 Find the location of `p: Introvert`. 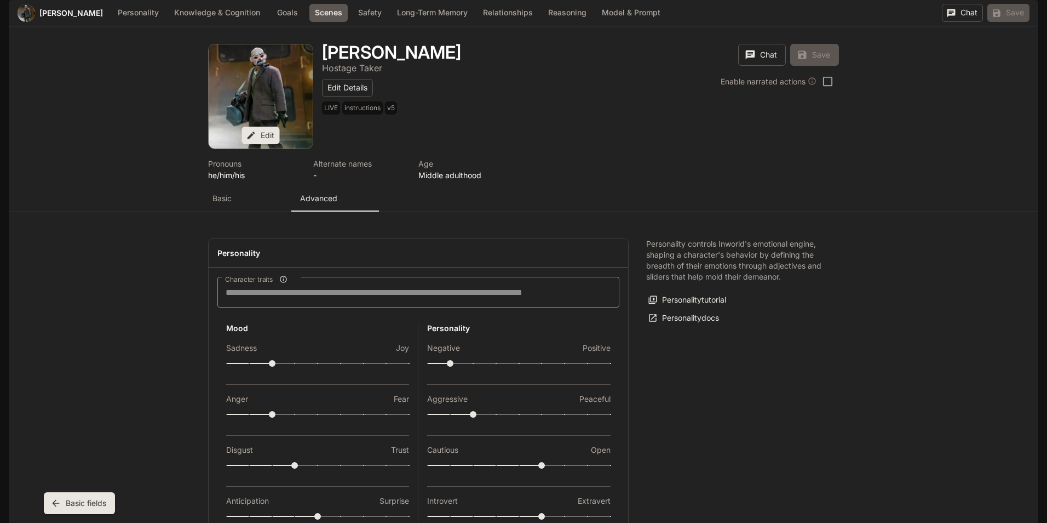

p: Introvert is located at coordinates (443, 501).